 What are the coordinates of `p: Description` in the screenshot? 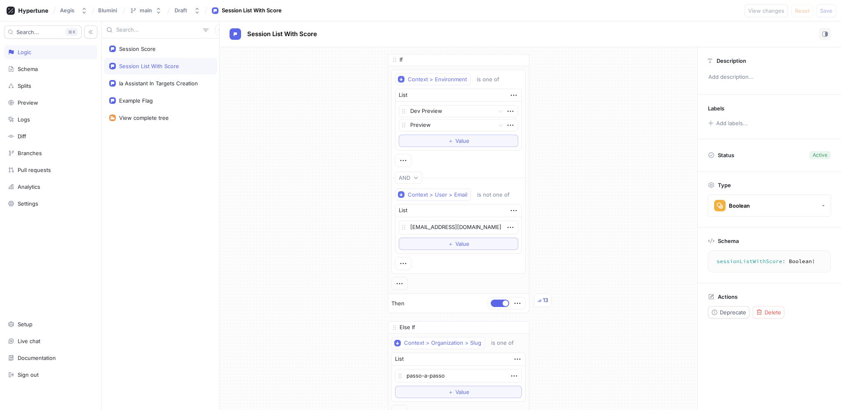 It's located at (732, 61).